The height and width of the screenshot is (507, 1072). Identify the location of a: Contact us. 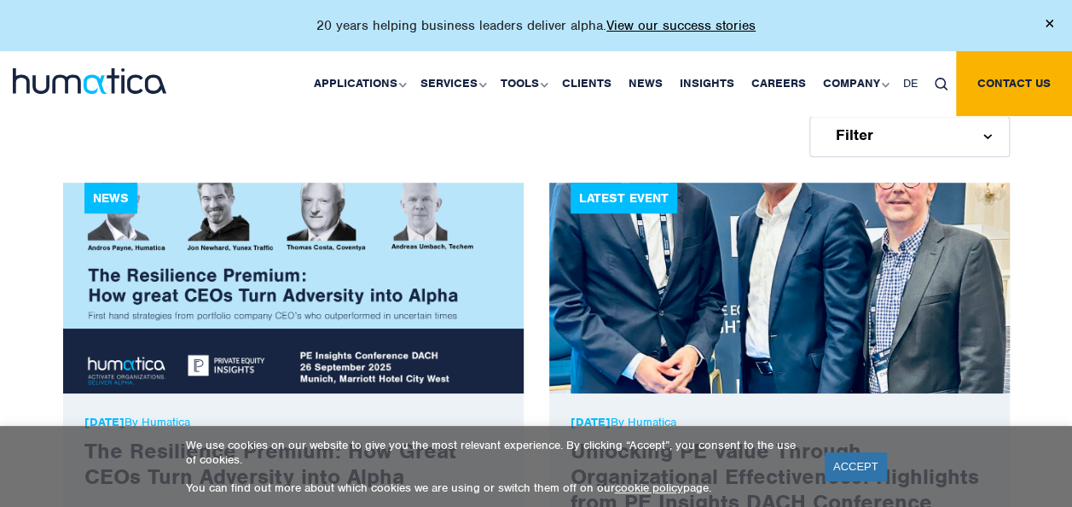
(1014, 84).